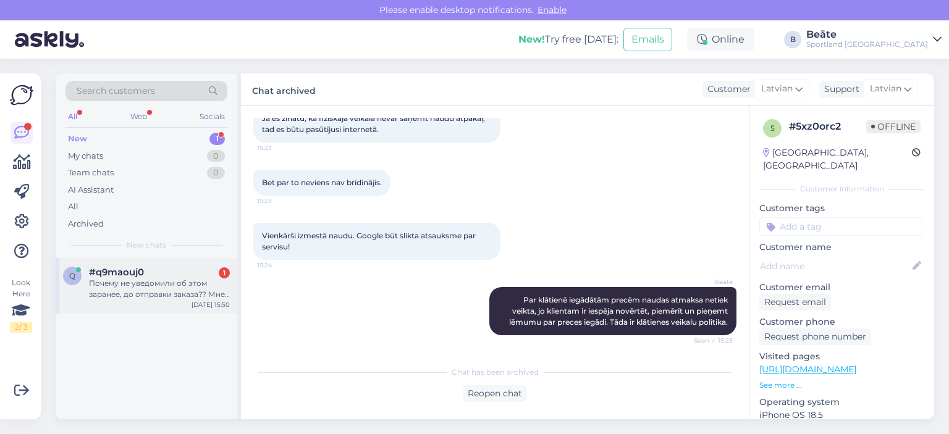  What do you see at coordinates (727, 89) in the screenshot?
I see `div: Customer` at bounding box center [727, 89].